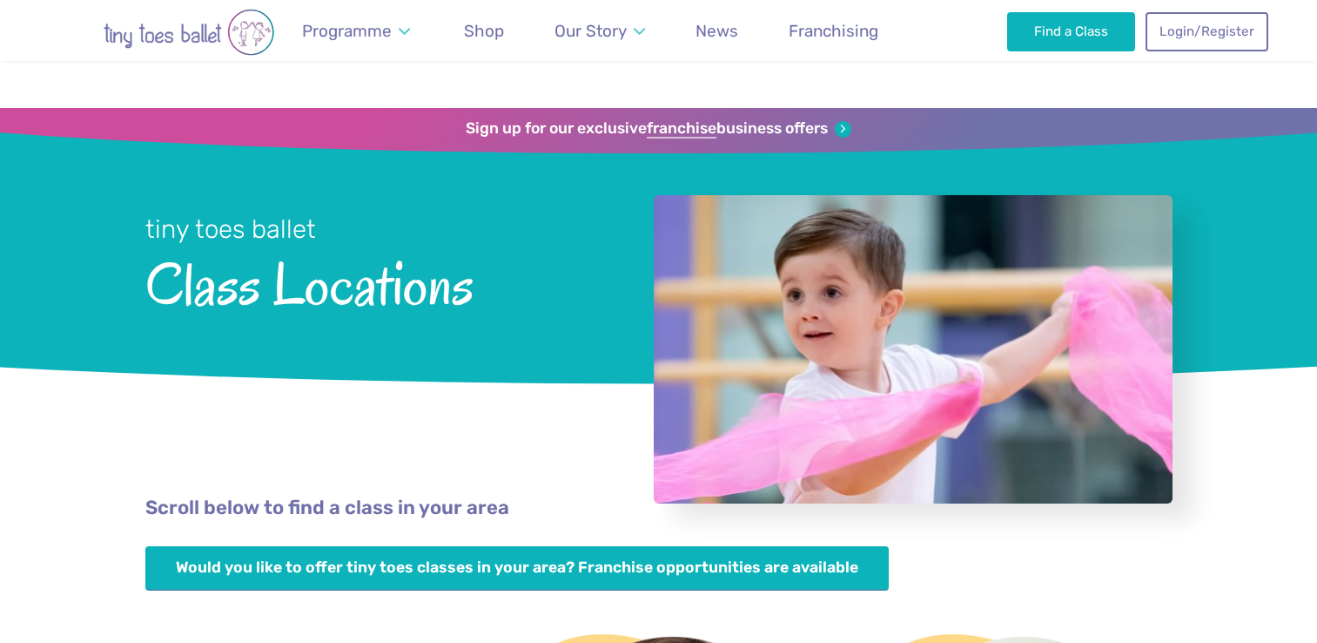 The height and width of the screenshot is (643, 1317). What do you see at coordinates (599, 30) in the screenshot?
I see `a: Our Story` at bounding box center [599, 30].